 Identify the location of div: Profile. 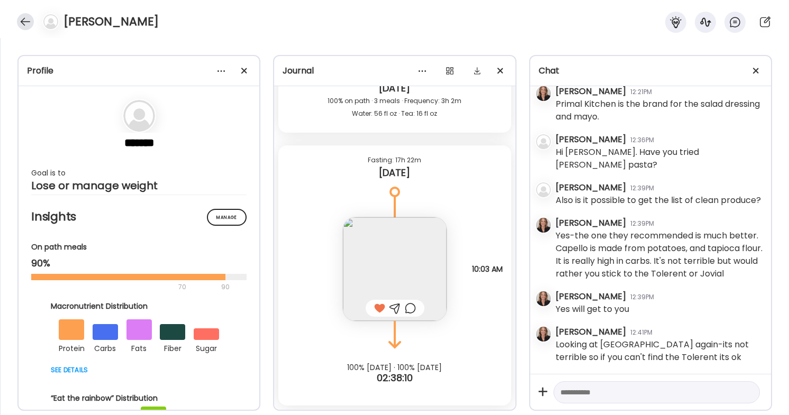
(139, 71).